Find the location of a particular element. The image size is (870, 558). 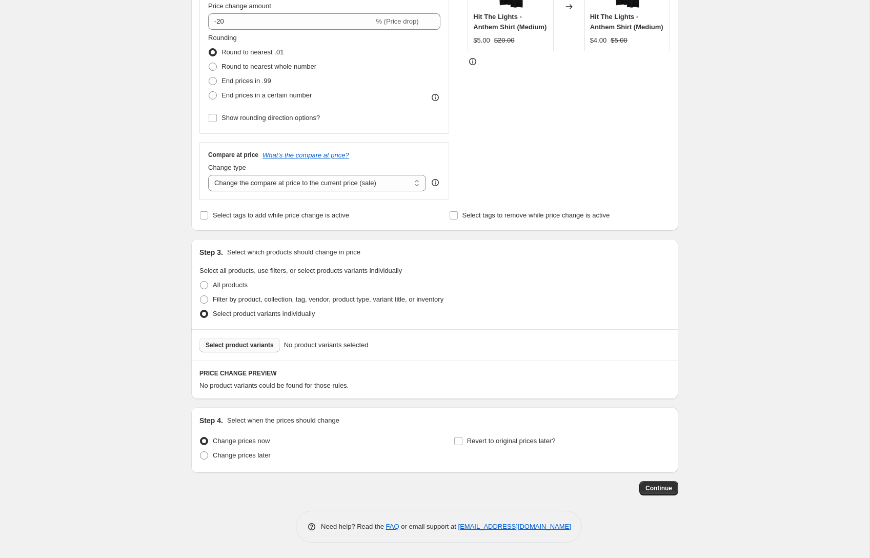

span: $20.00 is located at coordinates (504, 40).